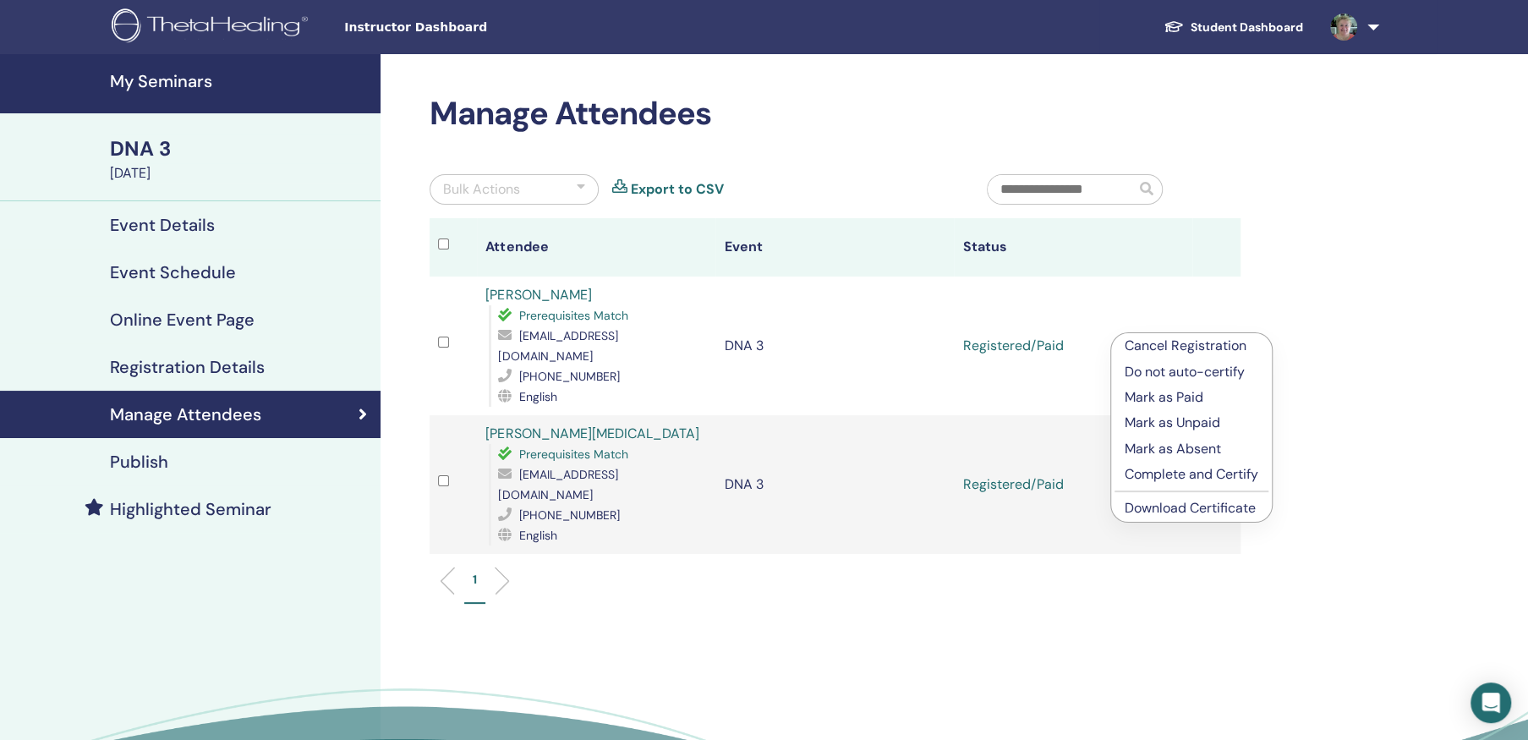  Describe the element at coordinates (240, 149) in the screenshot. I see `div: DNA 3` at that location.